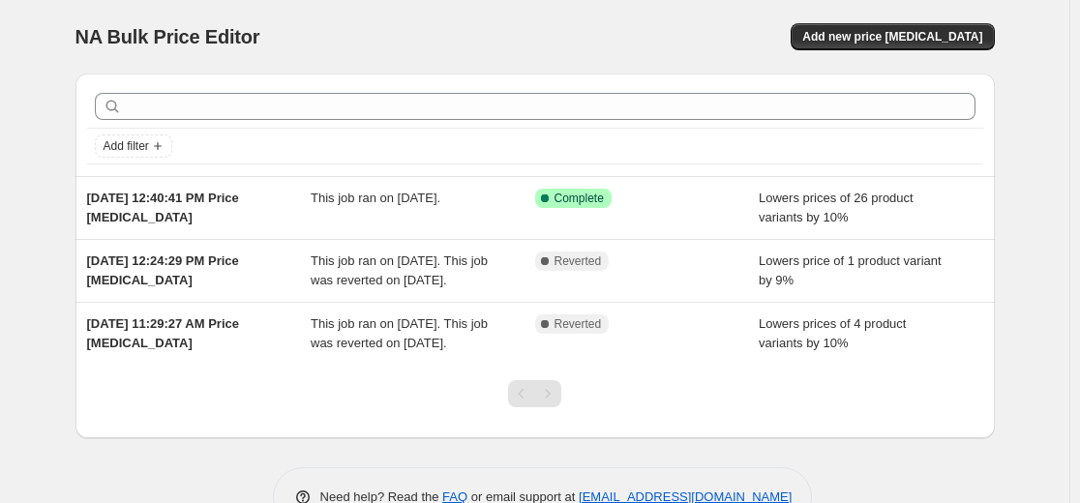  What do you see at coordinates (167, 37) in the screenshot?
I see `span: NA Bulk Price Editor` at bounding box center [167, 37].